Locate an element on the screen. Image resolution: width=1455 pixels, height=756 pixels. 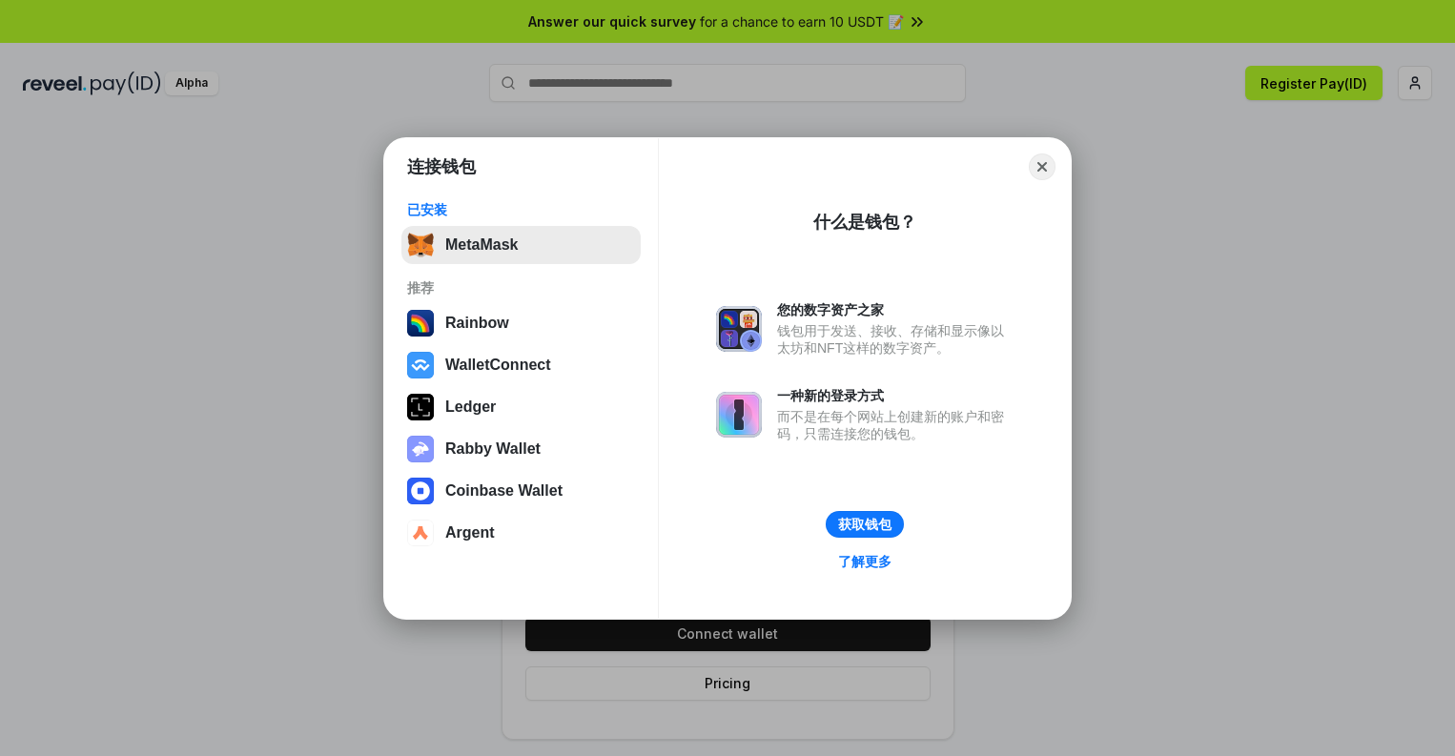
div: 已安装 is located at coordinates (521, 210).